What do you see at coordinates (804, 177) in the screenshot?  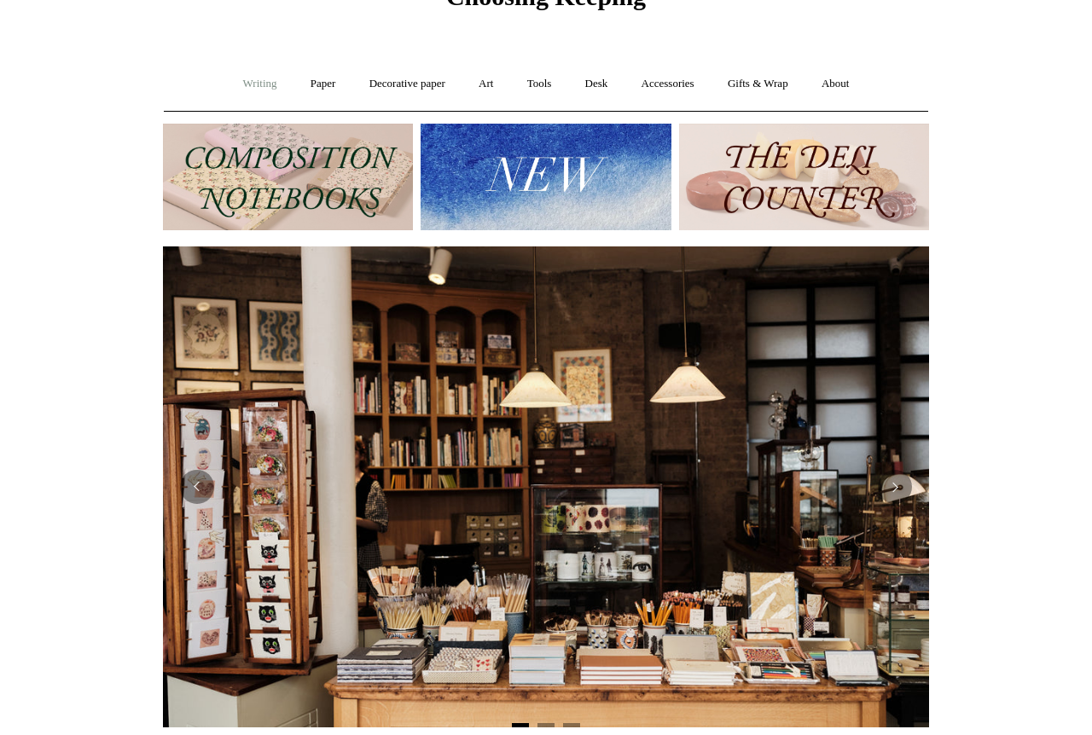 I see `img: The Deli Counter` at bounding box center [804, 177].